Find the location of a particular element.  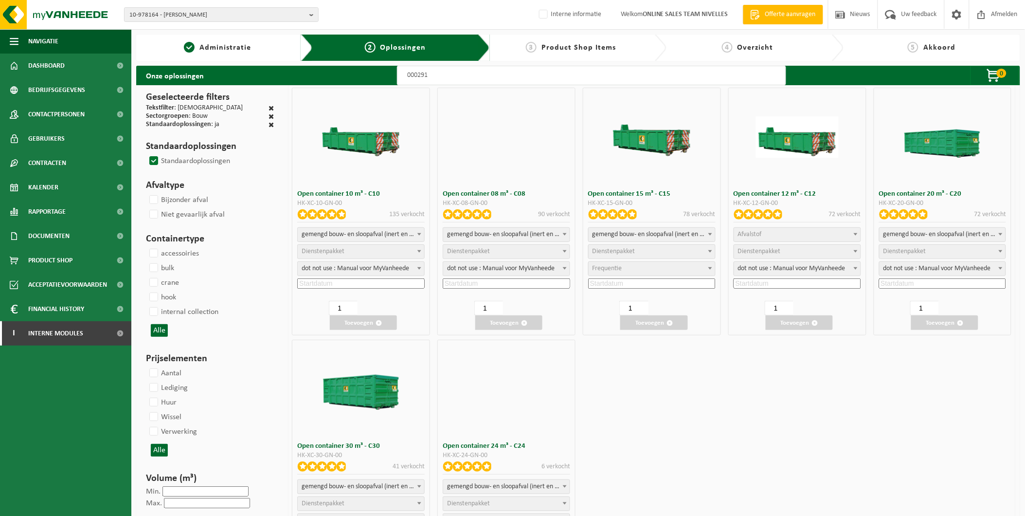

a: 3Product Shop Items is located at coordinates (571, 48).